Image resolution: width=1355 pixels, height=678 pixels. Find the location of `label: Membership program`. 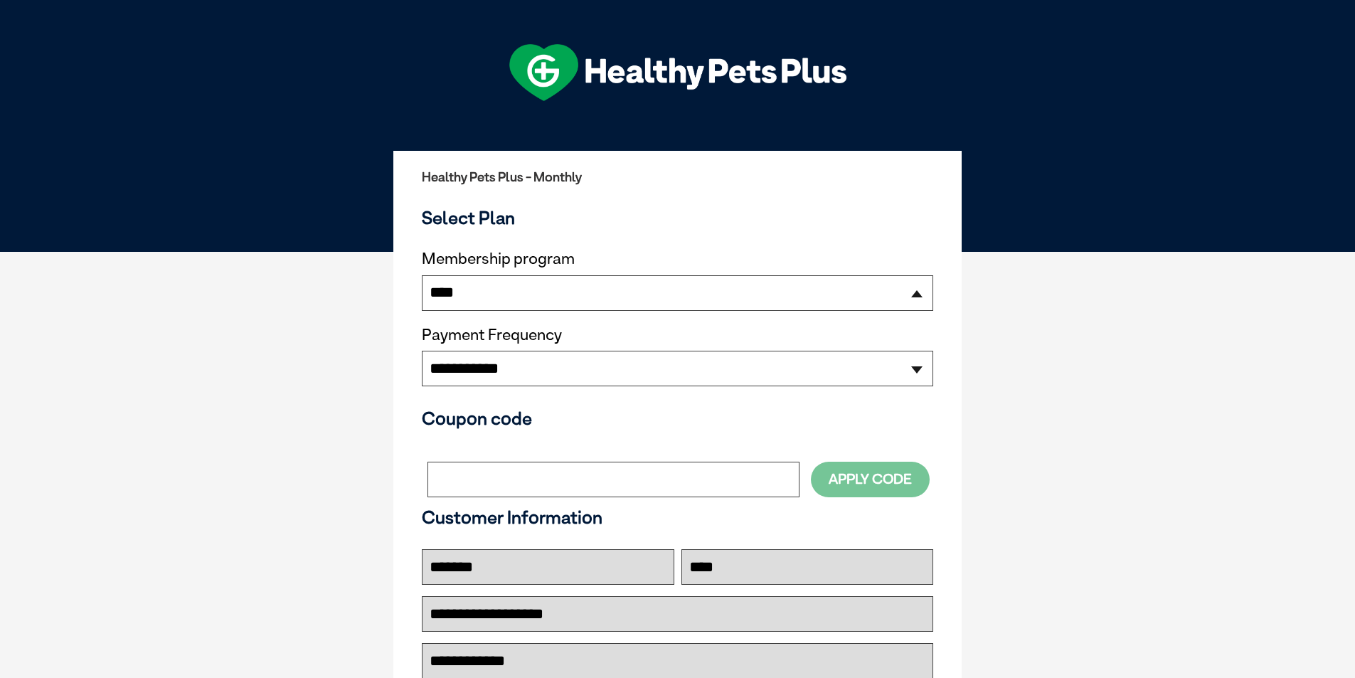

label: Membership program is located at coordinates (677, 259).